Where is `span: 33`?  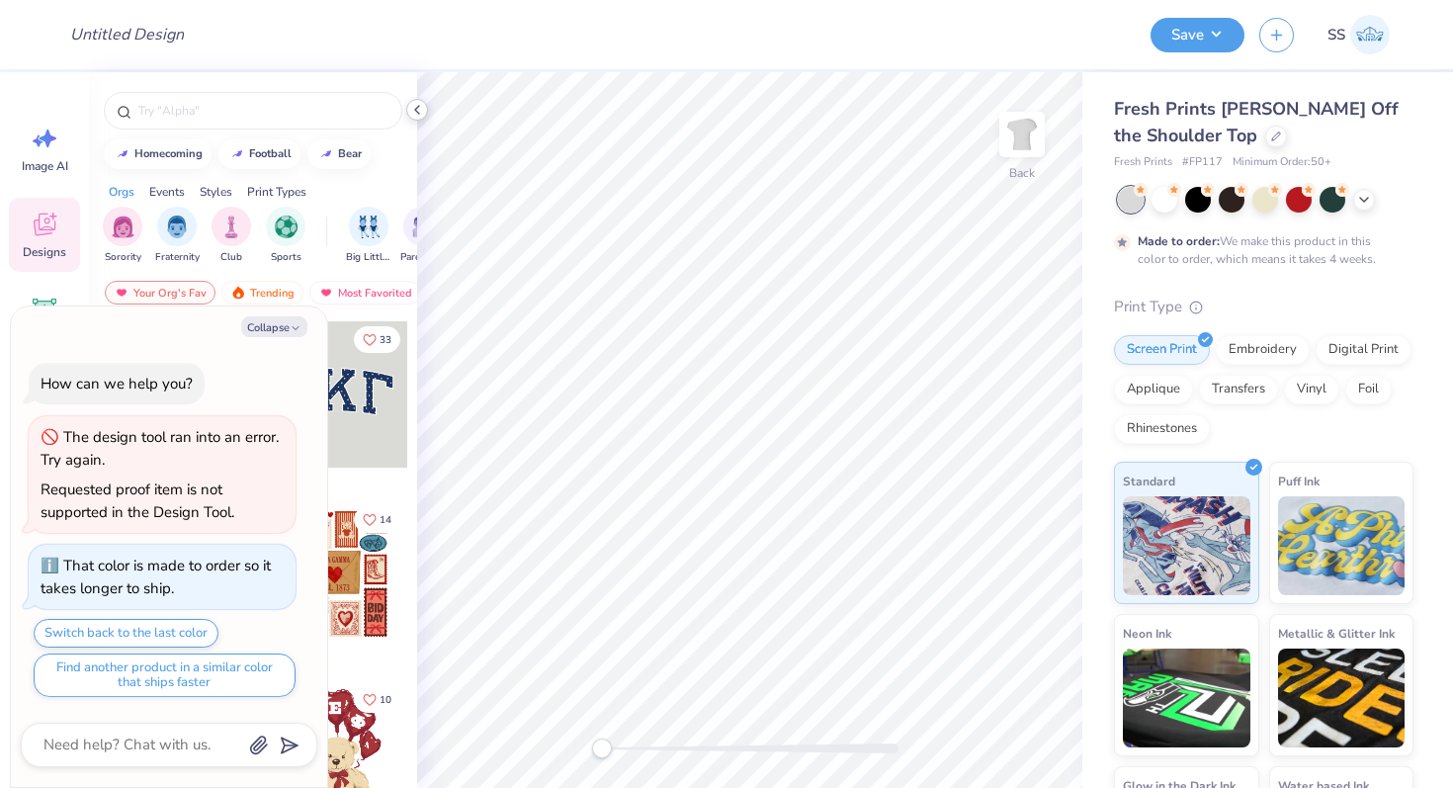 span: 33 is located at coordinates (385, 340).